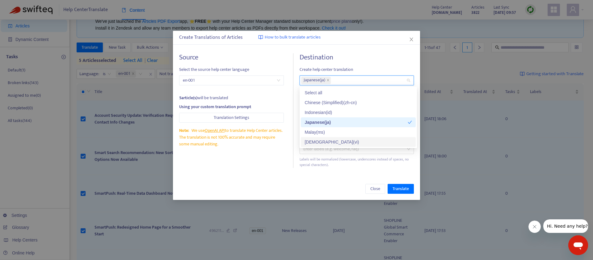 This screenshot has width=593, height=260. What do you see at coordinates (410, 123) in the screenshot?
I see `span: check` at bounding box center [410, 123].